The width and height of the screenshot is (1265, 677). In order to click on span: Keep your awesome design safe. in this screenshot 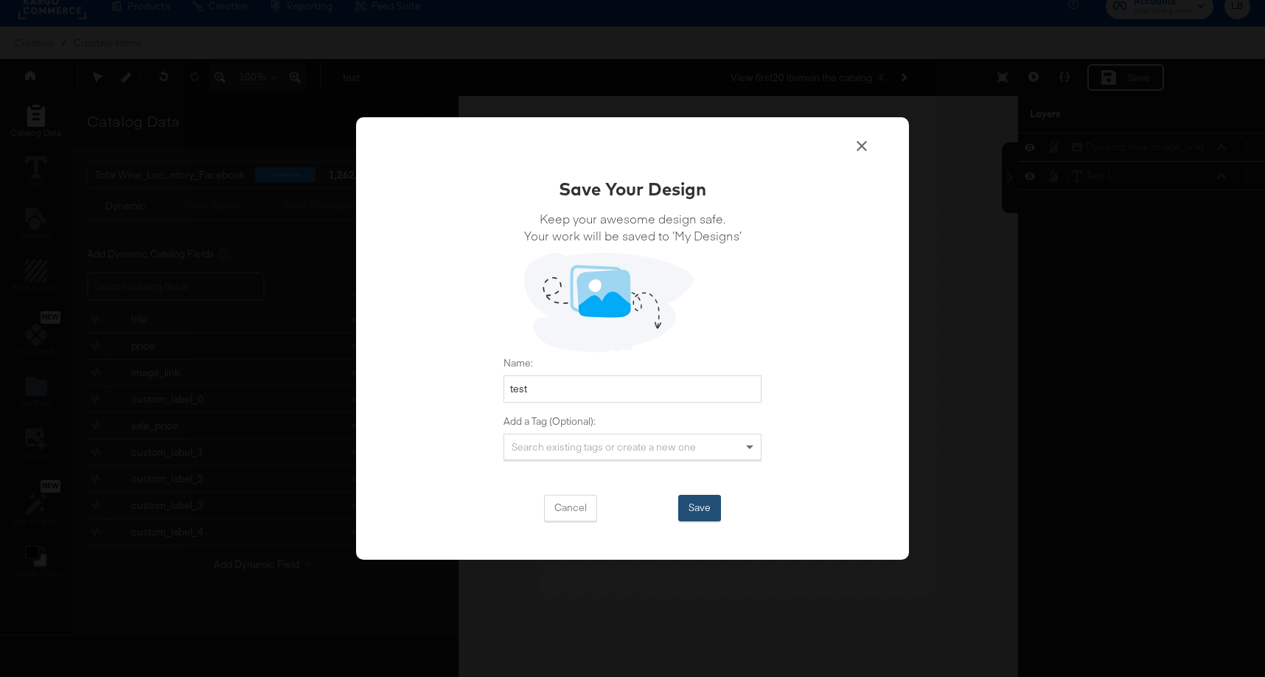, I will do `click(633, 218)`.